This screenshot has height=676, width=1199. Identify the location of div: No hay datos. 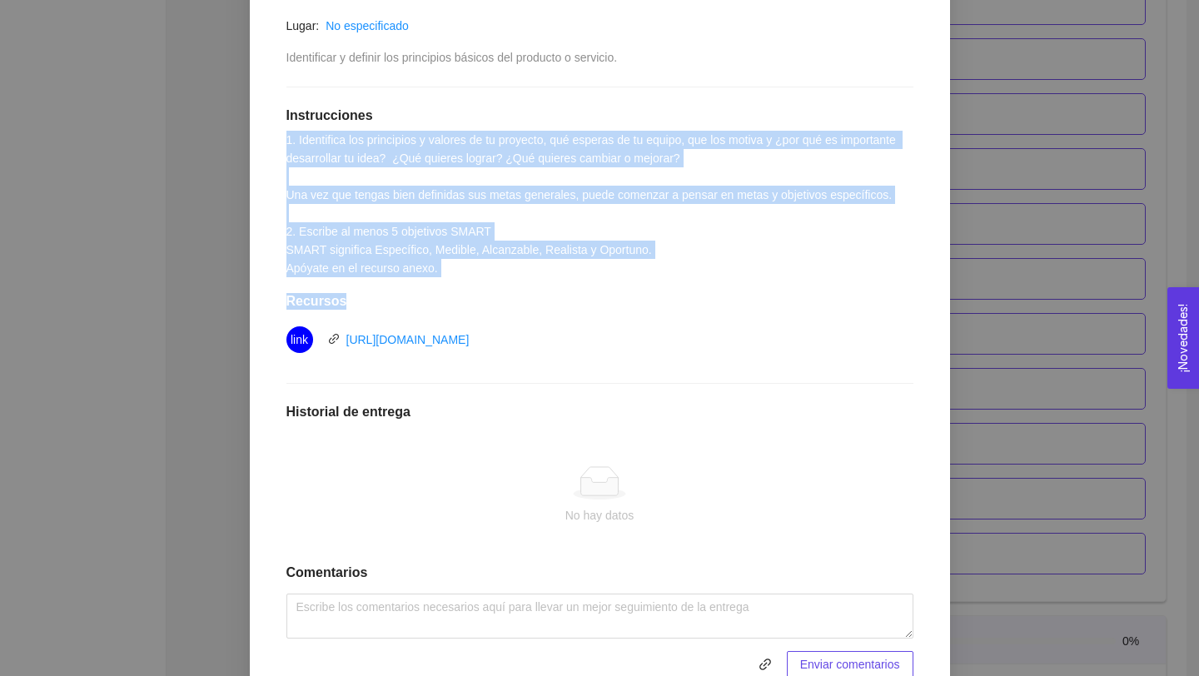
(599, 515).